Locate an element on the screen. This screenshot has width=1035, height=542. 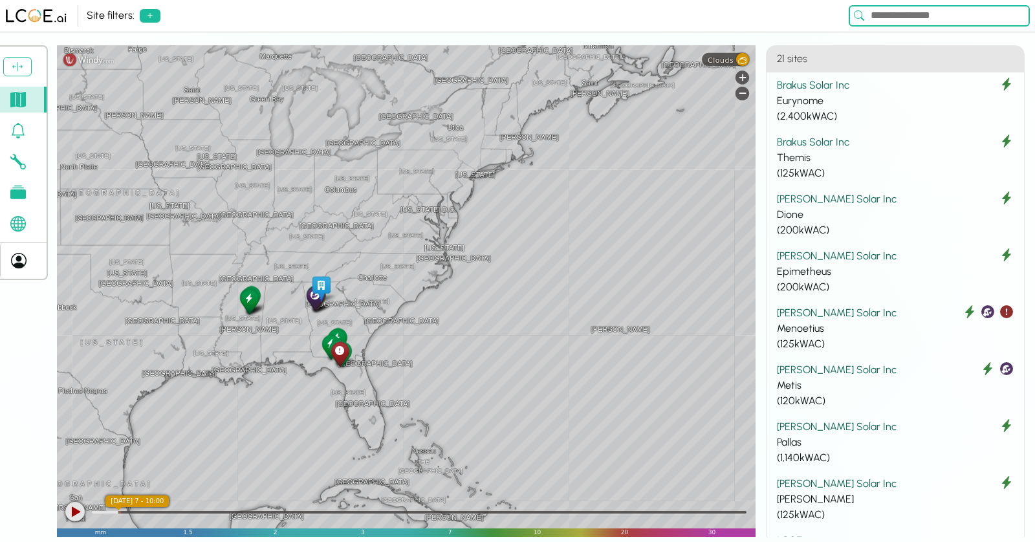
div: Zoom out is located at coordinates (742, 93).